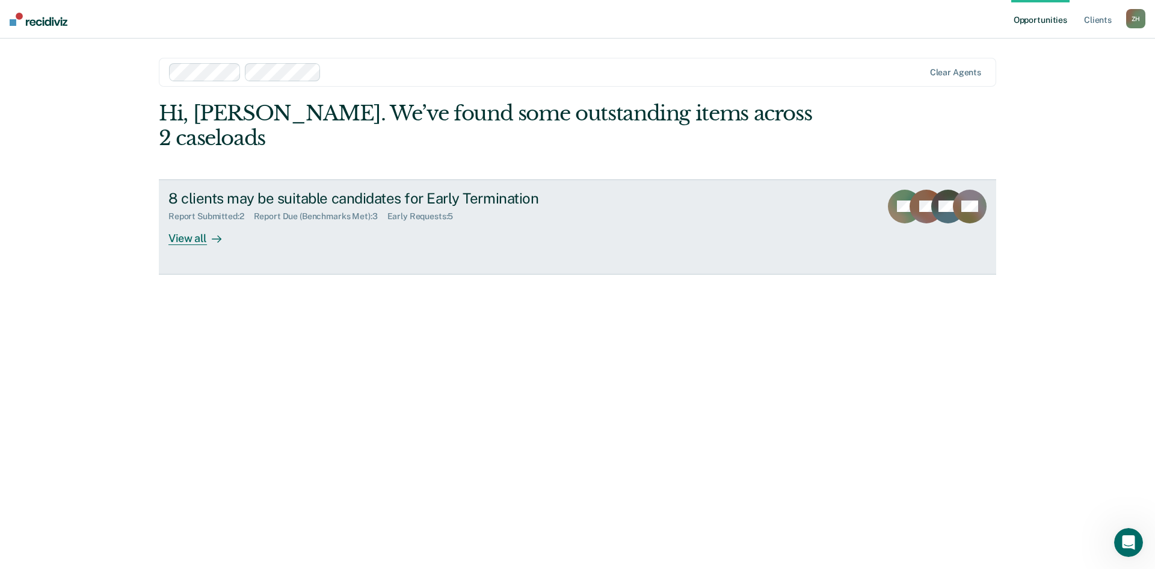  What do you see at coordinates (1136, 19) in the screenshot?
I see `button: ZH` at bounding box center [1136, 19].